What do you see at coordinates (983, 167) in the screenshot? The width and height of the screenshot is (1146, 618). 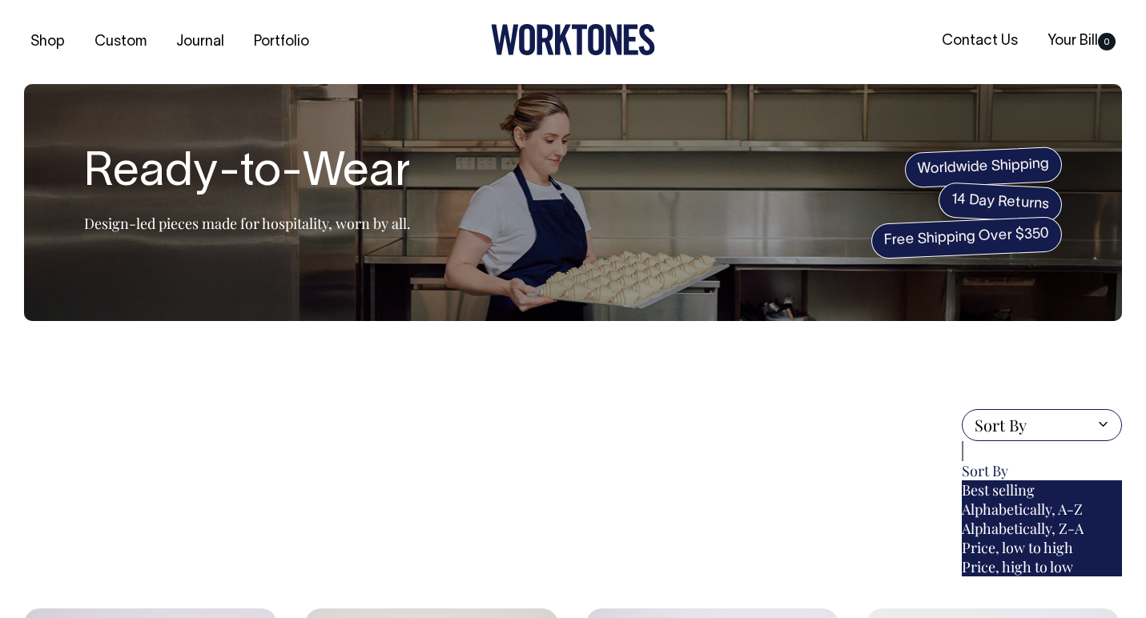 I see `span: Worldwide Shipping` at bounding box center [983, 167].